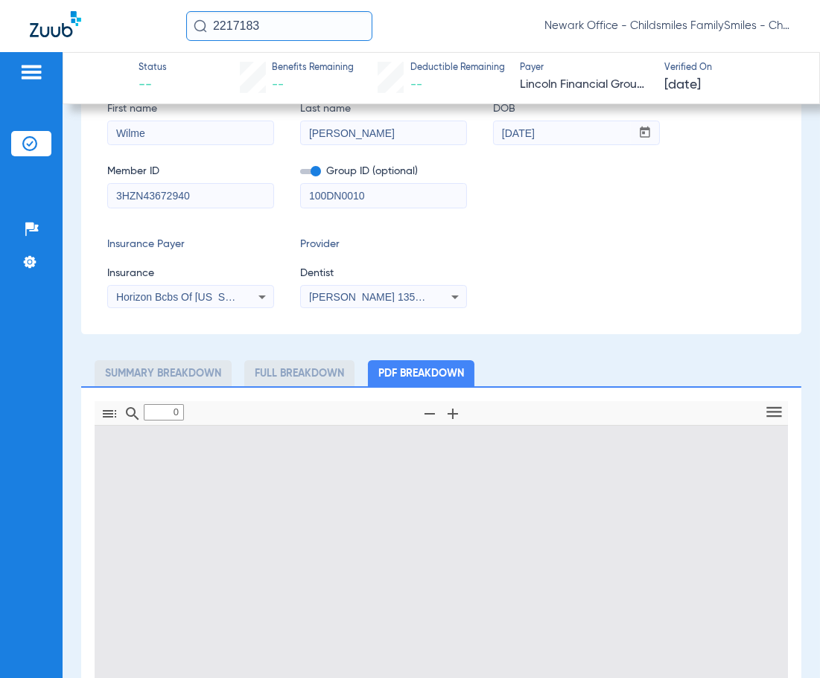 The image size is (820, 678). I want to click on li: Summary Breakdown, so click(163, 373).